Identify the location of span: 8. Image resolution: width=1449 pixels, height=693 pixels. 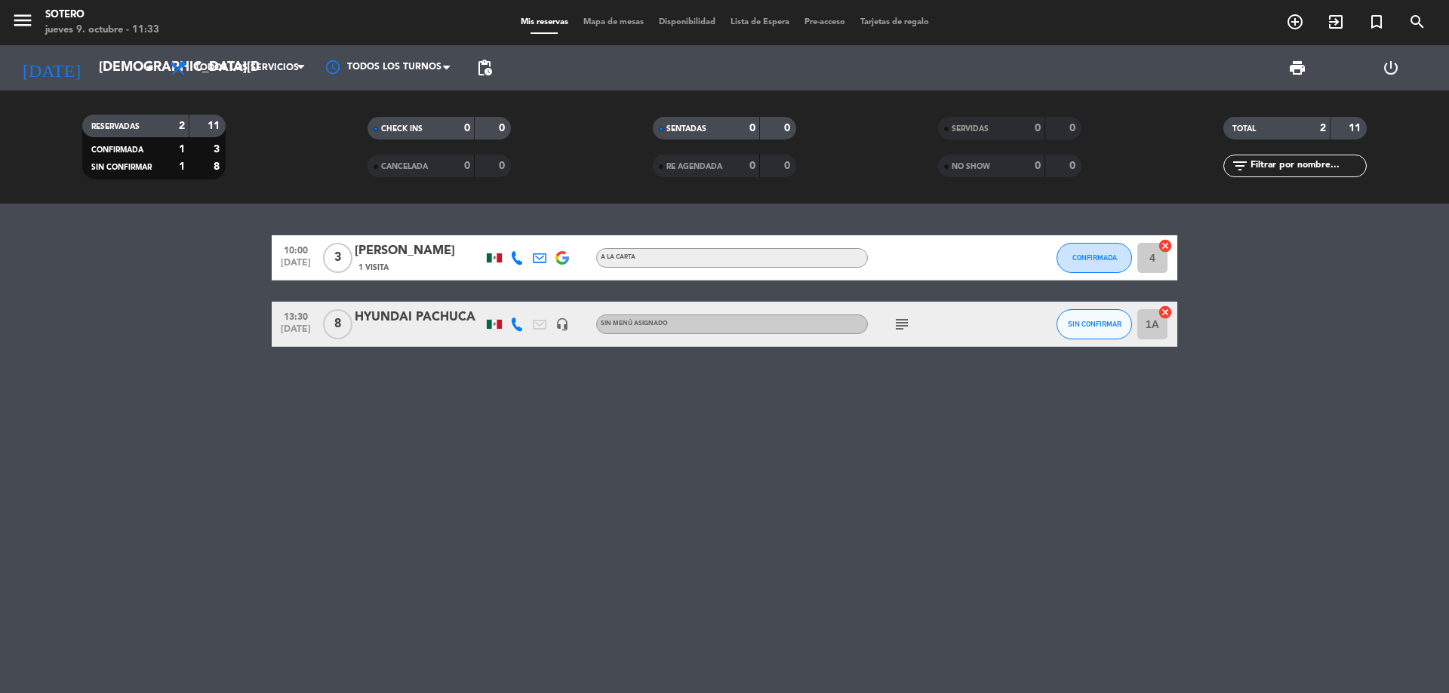
(337, 324).